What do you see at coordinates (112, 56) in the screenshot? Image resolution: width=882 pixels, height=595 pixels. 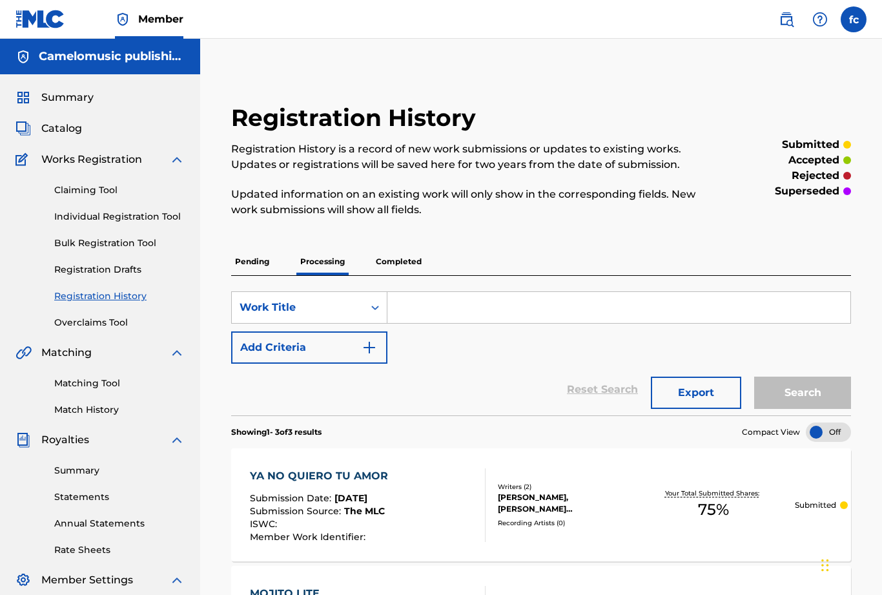 I see `h5: Camelomusic publishing` at bounding box center [112, 56].